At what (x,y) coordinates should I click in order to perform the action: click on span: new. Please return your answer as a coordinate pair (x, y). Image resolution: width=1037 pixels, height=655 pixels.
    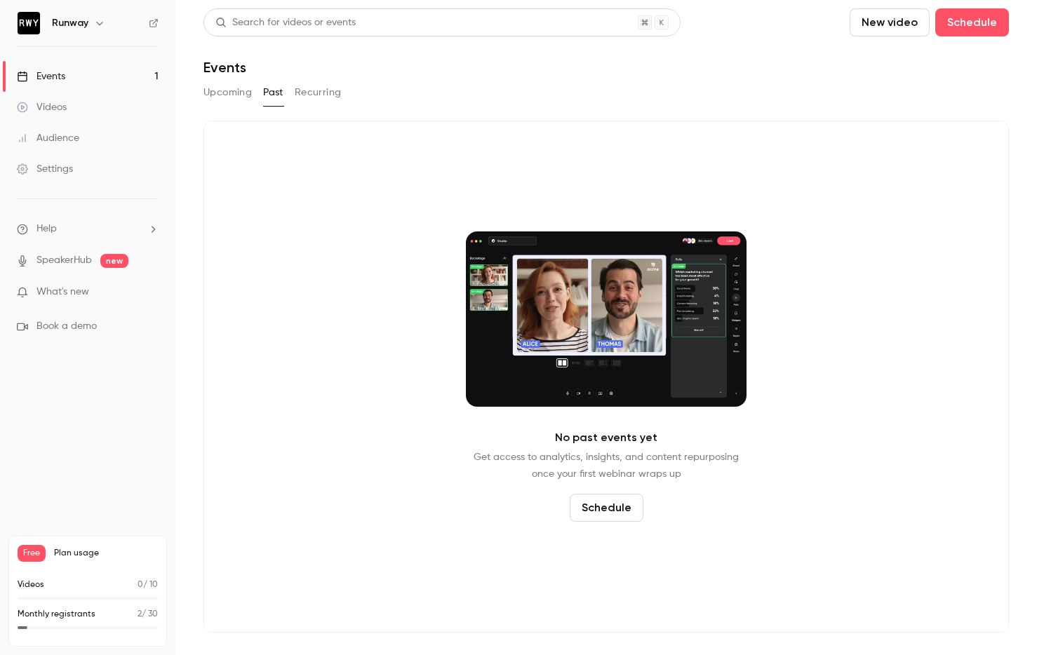
    Looking at the image, I should click on (114, 261).